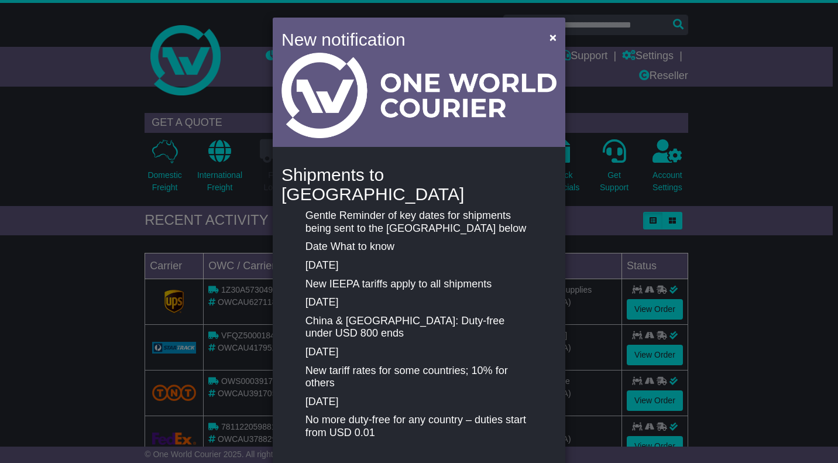 The width and height of the screenshot is (838, 463). I want to click on p: Date What to know, so click(419, 247).